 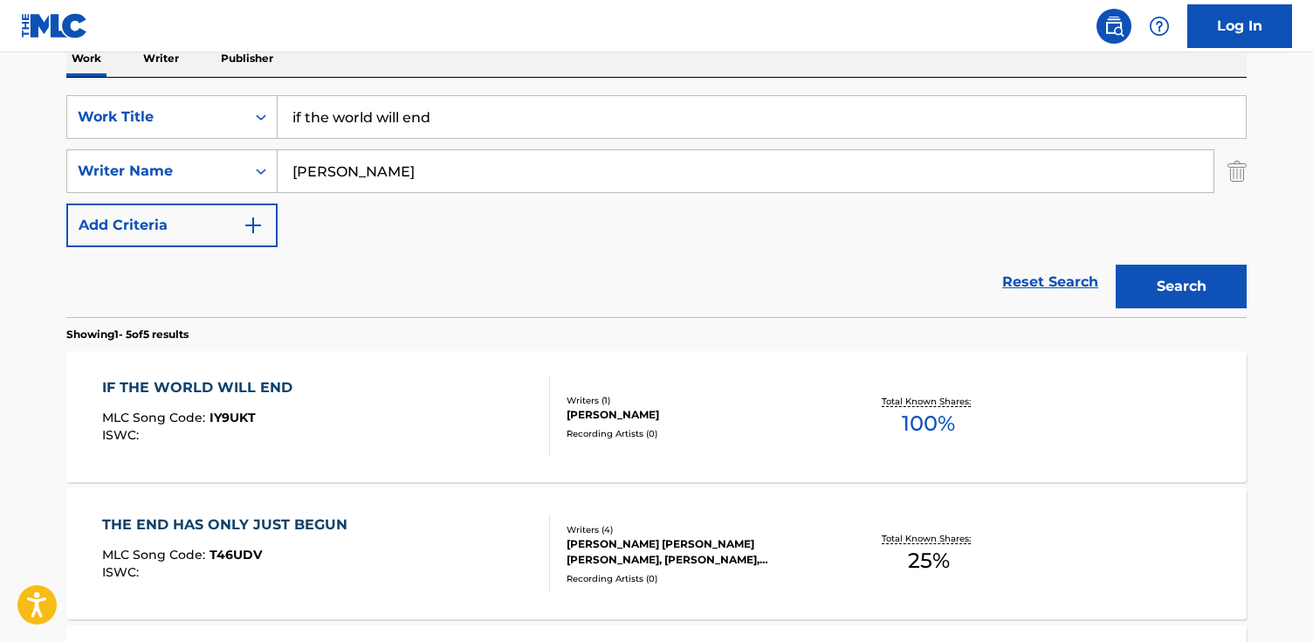 What do you see at coordinates (202, 388) in the screenshot?
I see `div: IF THE WORLD WILL END` at bounding box center [202, 388].